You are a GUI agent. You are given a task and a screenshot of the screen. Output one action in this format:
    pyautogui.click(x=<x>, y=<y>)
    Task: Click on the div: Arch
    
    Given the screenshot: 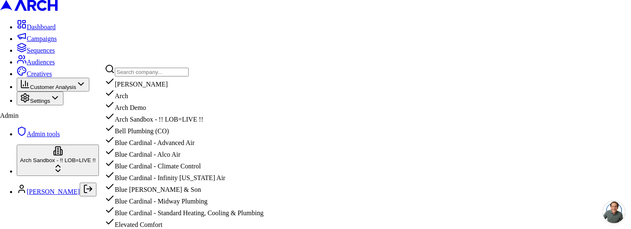 What is the action you would take?
    pyautogui.click(x=198, y=94)
    